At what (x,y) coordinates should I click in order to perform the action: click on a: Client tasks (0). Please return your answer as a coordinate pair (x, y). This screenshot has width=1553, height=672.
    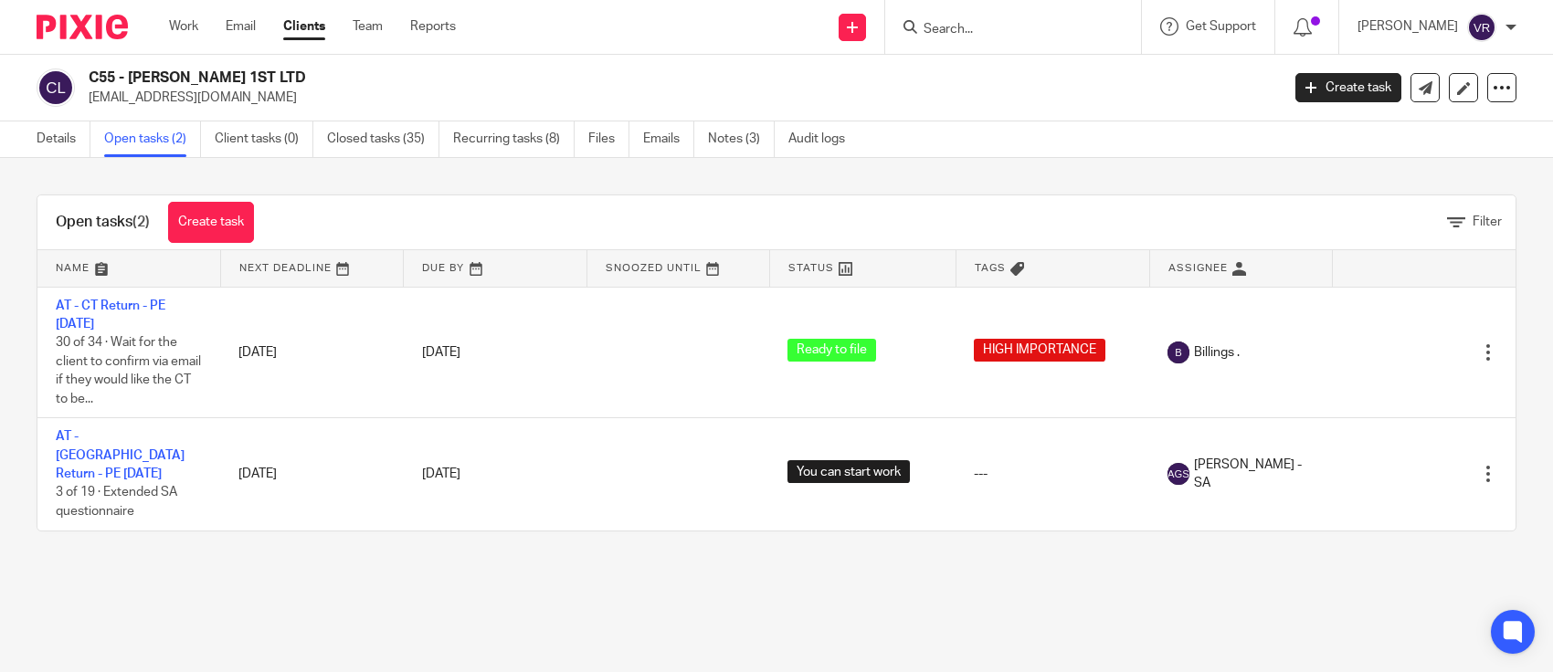
    Looking at the image, I should click on (264, 139).